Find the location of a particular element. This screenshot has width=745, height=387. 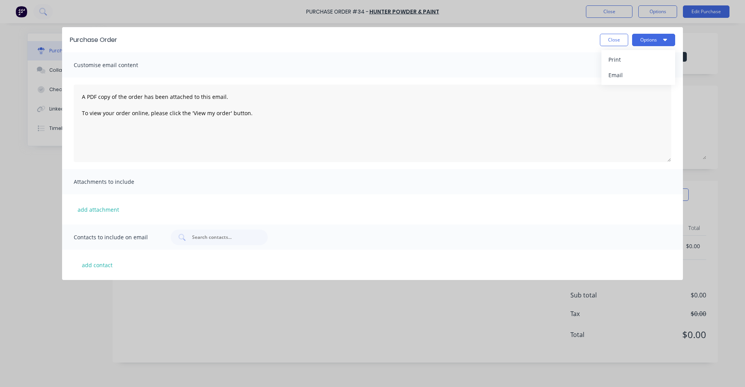

div: Print is located at coordinates (639, 59).